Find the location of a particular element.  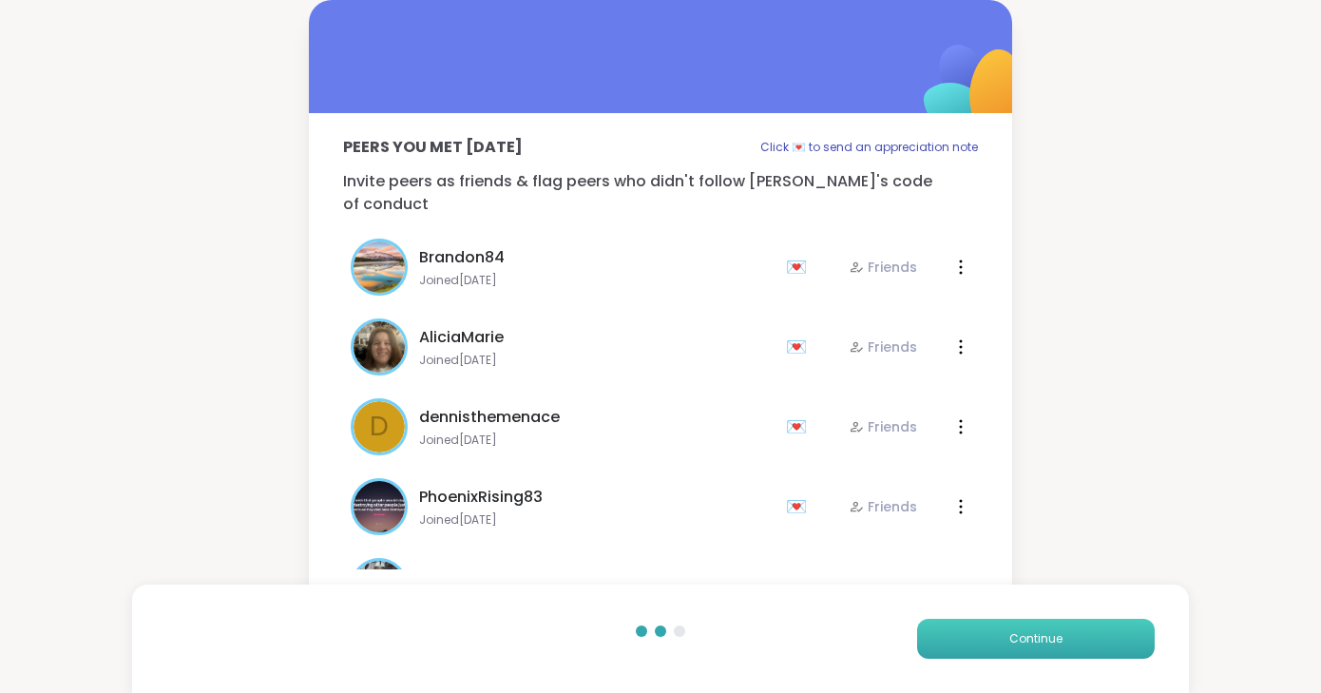

span: AliciaMarie is located at coordinates (461, 337).